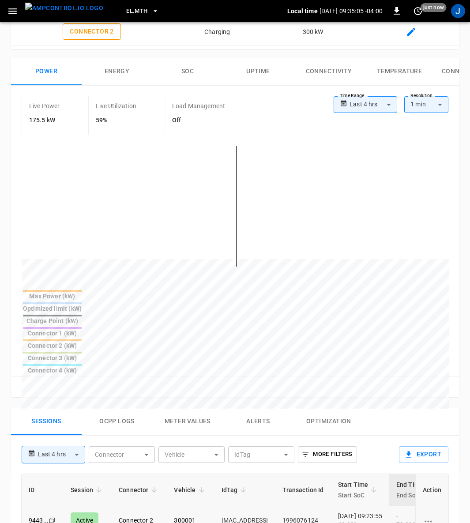  I want to click on td: Charging, so click(217, 32).